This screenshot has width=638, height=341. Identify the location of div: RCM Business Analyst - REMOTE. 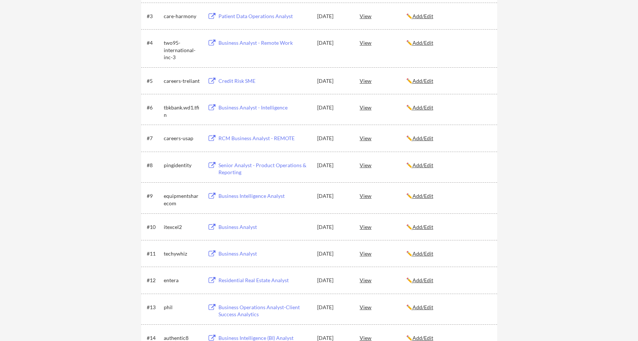
(264, 138).